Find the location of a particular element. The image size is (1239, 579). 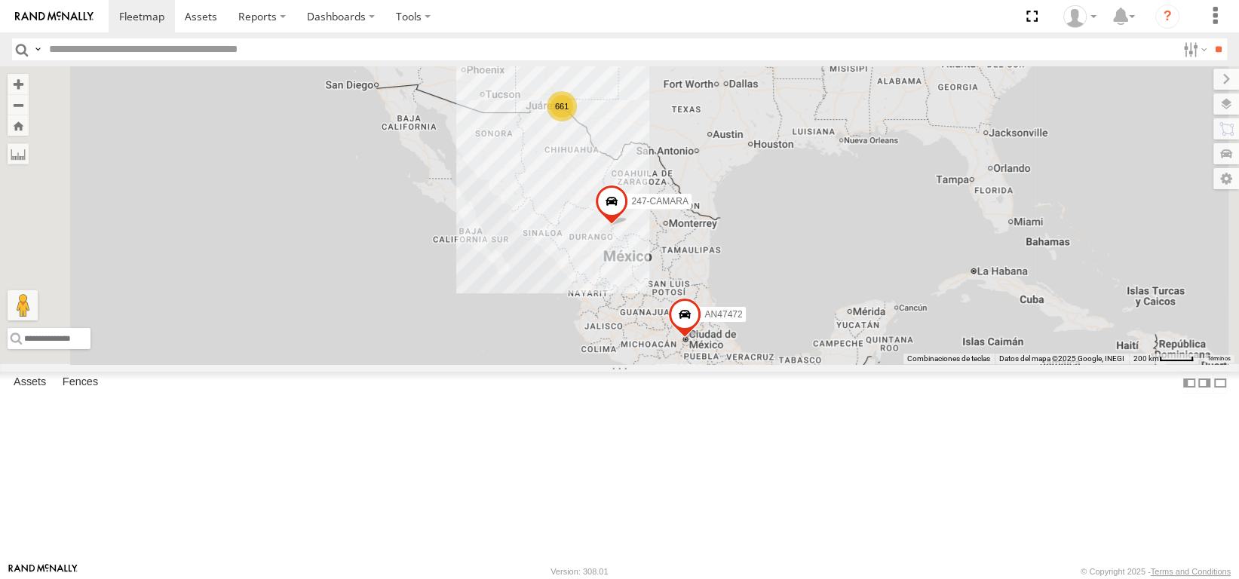

span: 200 km is located at coordinates (1146, 358).